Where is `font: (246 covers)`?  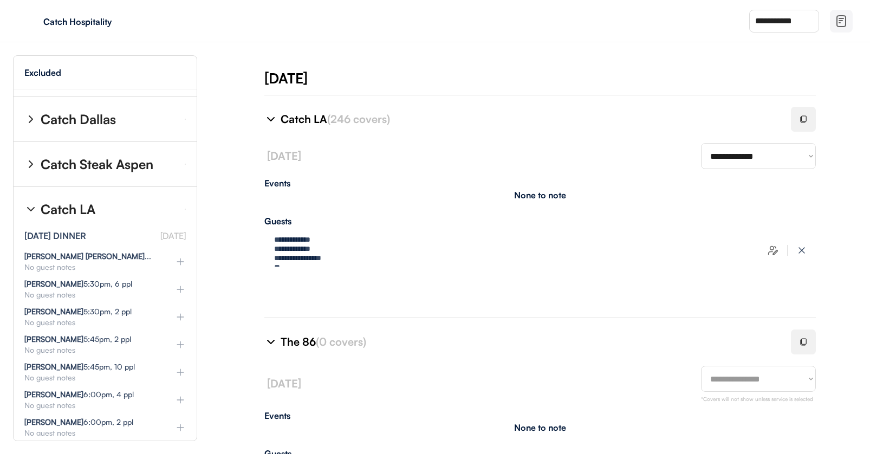 font: (246 covers) is located at coordinates (359, 119).